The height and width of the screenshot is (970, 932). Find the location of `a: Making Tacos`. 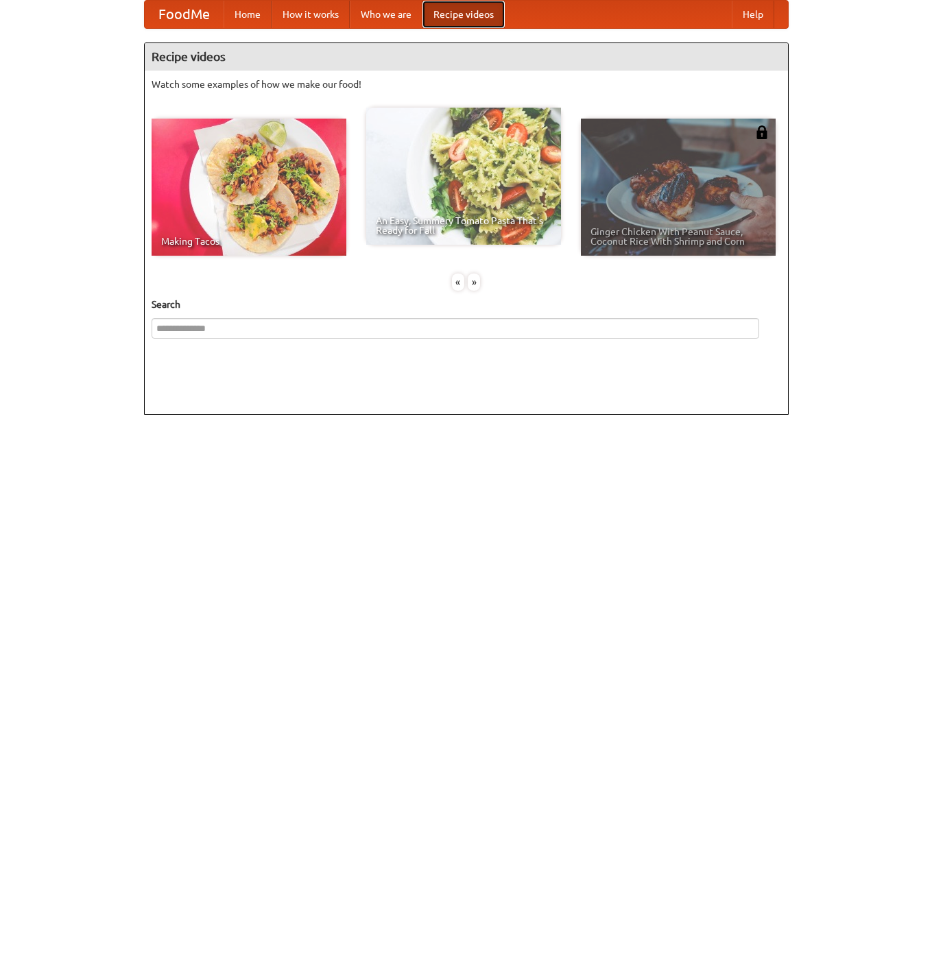

a: Making Tacos is located at coordinates (249, 187).